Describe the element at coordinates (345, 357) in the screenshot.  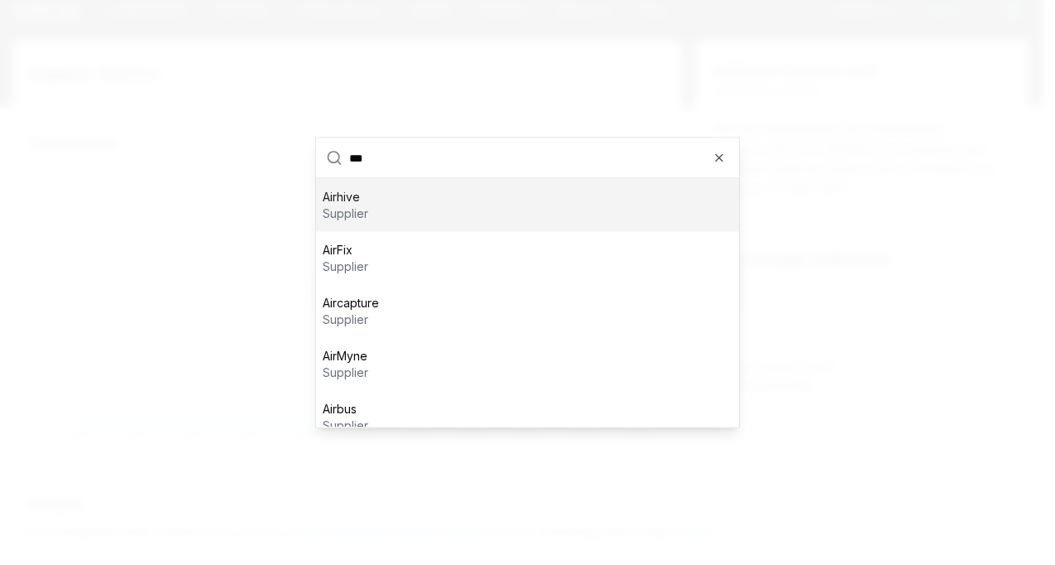
I see `p: AirMyne` at that location.